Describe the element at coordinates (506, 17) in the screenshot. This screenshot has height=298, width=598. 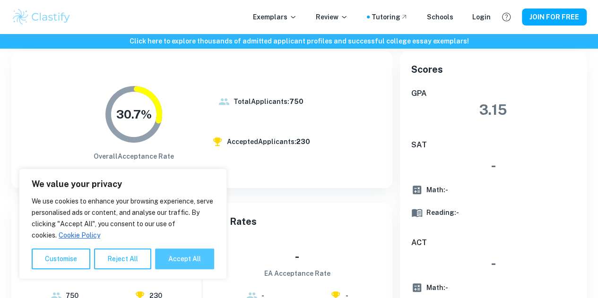
I see `button: Help and Feedback` at that location.